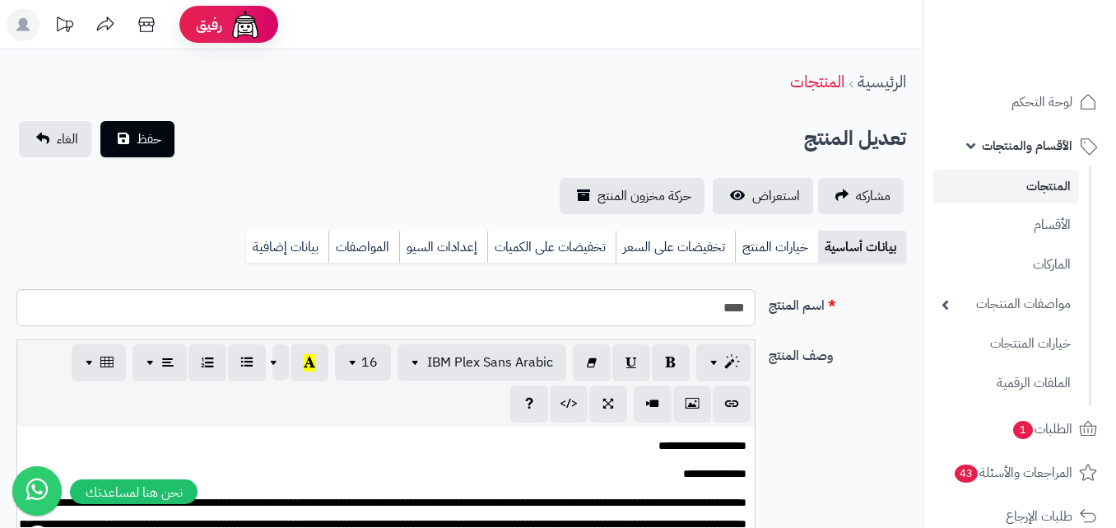  I want to click on span: حركة مخزون المنتج, so click(644, 196).